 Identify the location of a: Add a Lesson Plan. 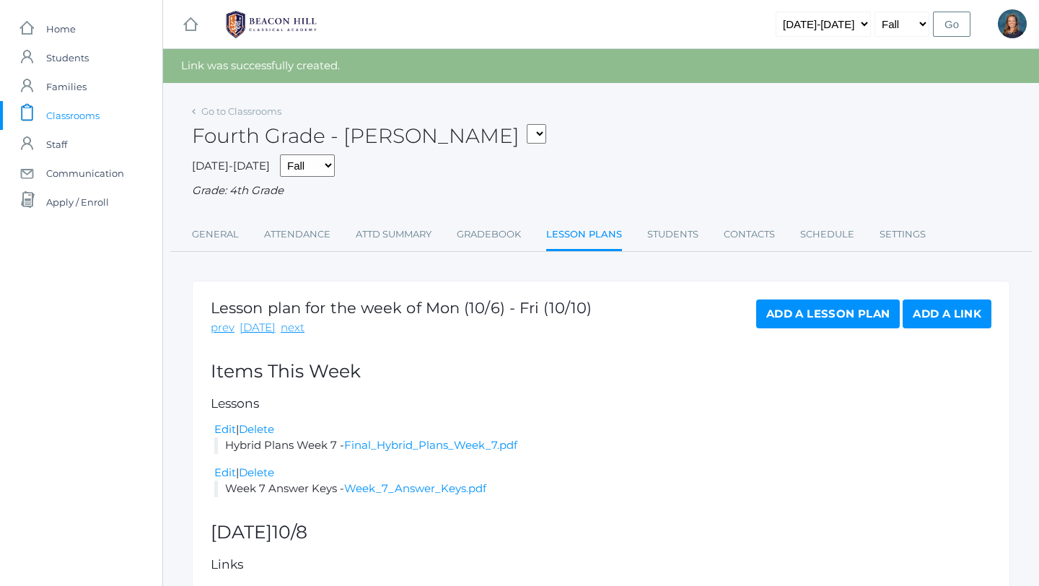
(828, 314).